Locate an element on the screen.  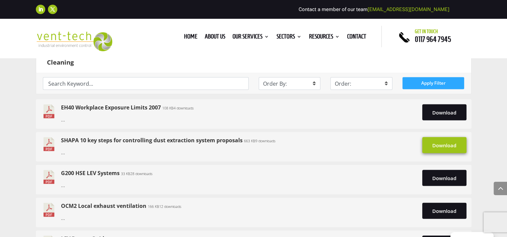
span: 33 KB 28 downloads is located at coordinates (137, 174).